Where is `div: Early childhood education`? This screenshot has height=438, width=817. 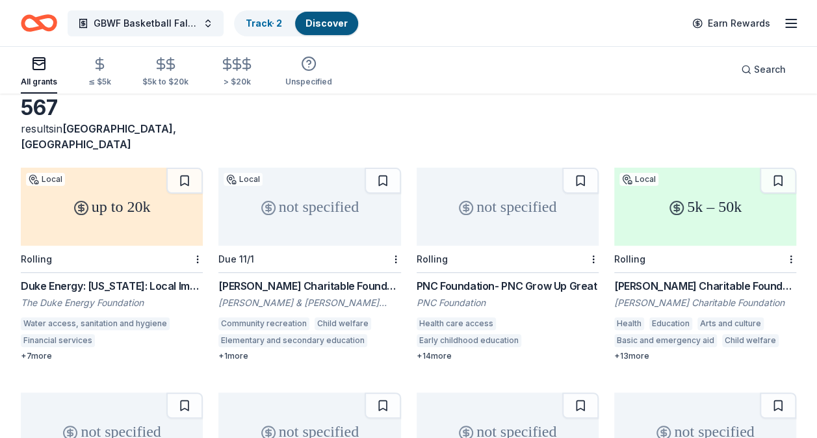
div: Early childhood education is located at coordinates (468, 340).